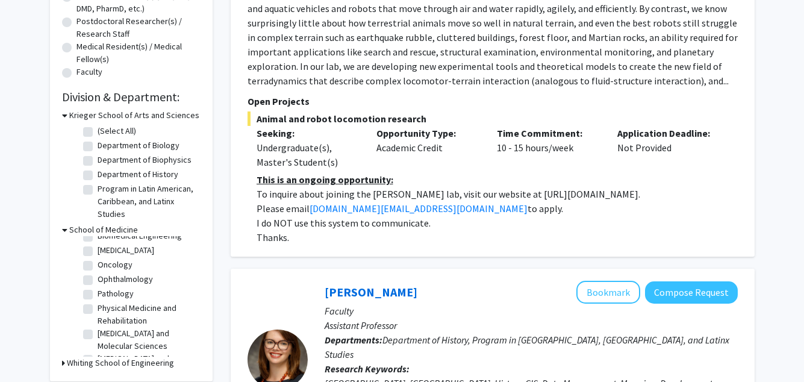  What do you see at coordinates (134, 115) in the screenshot?
I see `h3: Krieger School of Arts and Sciences` at bounding box center [134, 115].